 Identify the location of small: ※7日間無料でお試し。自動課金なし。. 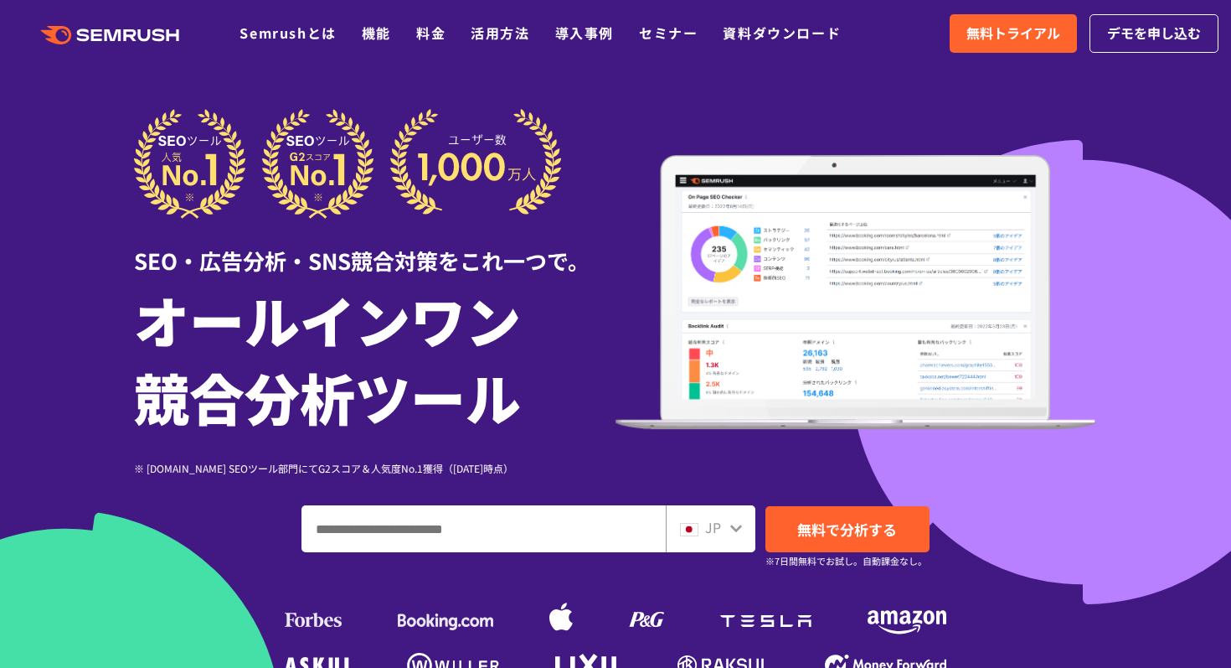
(846, 560).